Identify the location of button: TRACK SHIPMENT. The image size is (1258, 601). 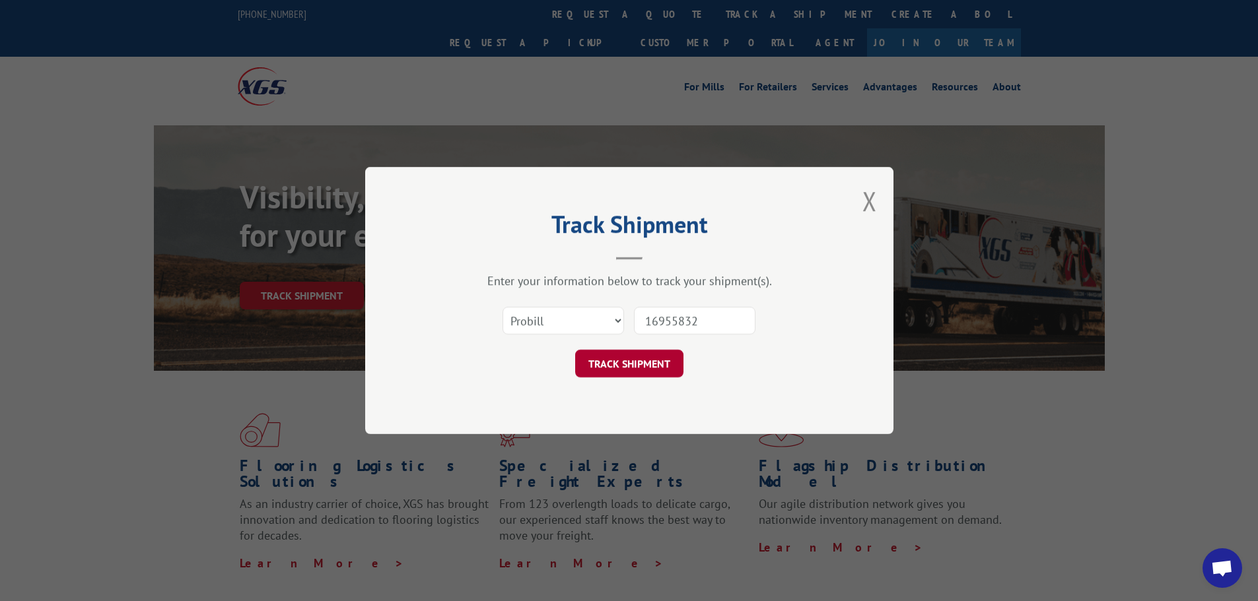
(629, 364).